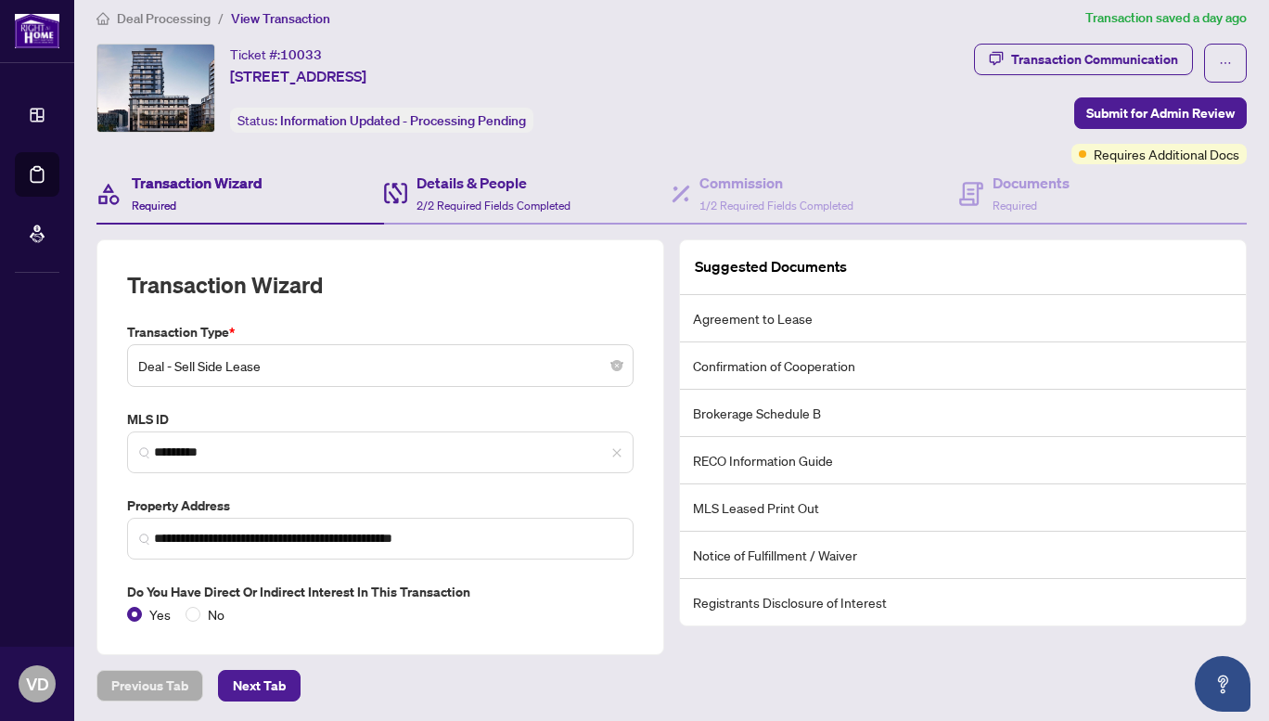  What do you see at coordinates (103, 19) in the screenshot?
I see `span: home` at bounding box center [103, 19].